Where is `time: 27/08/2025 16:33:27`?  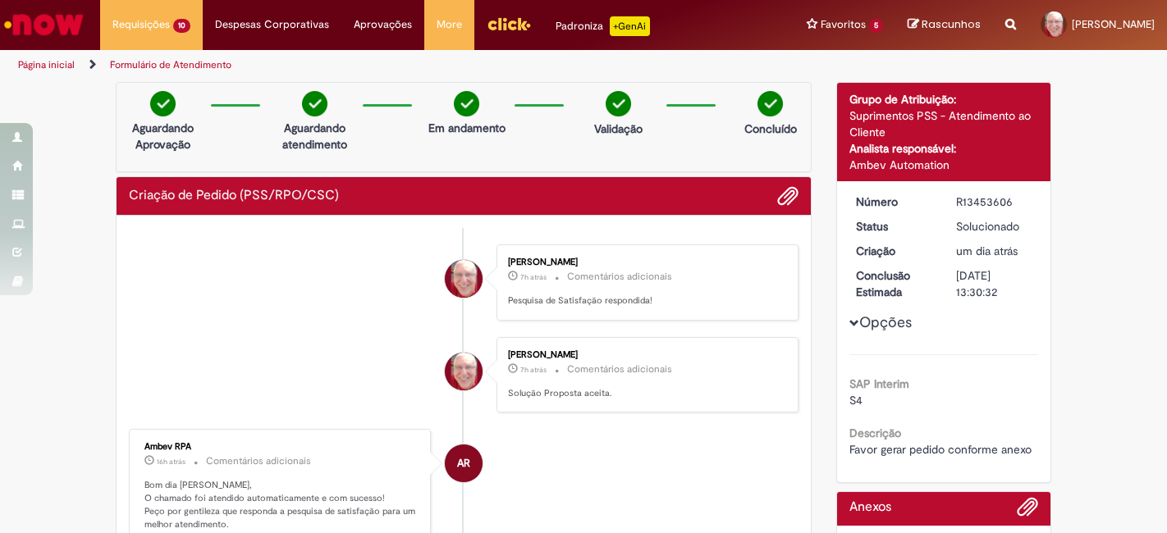 time: 27/08/2025 16:33:27 is located at coordinates (986, 251).